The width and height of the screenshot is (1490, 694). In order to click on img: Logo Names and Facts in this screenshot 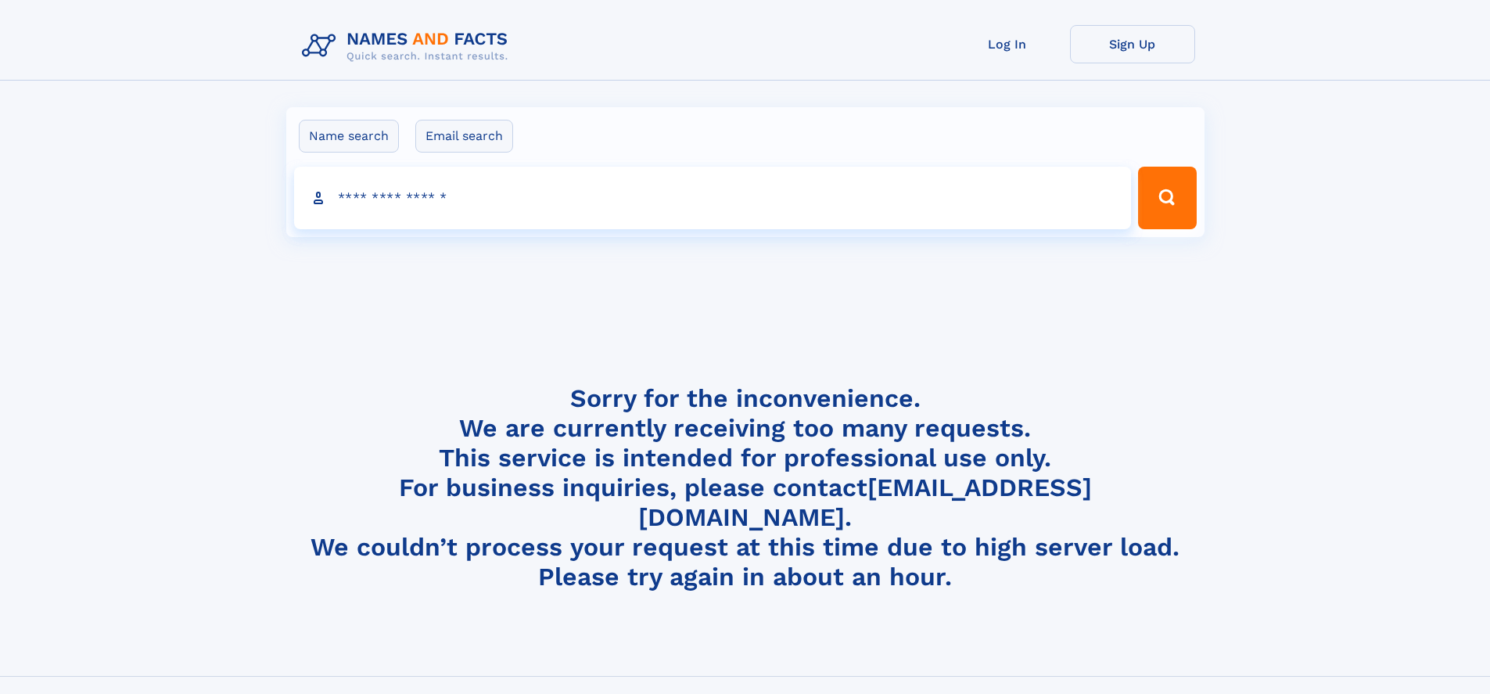, I will do `click(408, 46)`.